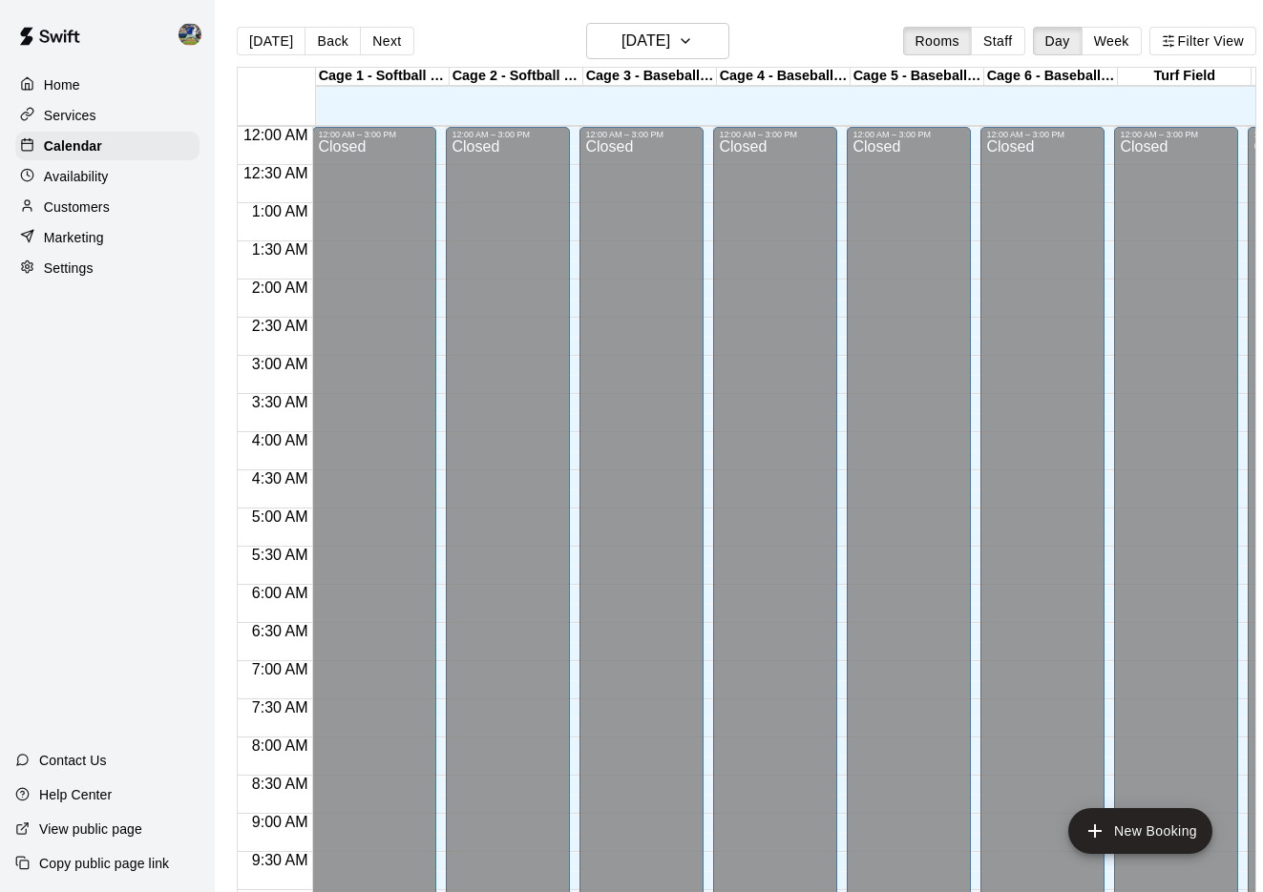 The width and height of the screenshot is (1263, 892). Describe the element at coordinates (107, 268) in the screenshot. I see `div: Settings` at that location.